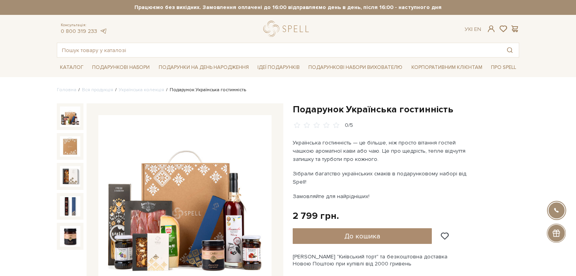 The height and width of the screenshot is (276, 576). What do you see at coordinates (279, 67) in the screenshot?
I see `a: Ідеї подарунків` at bounding box center [279, 67].